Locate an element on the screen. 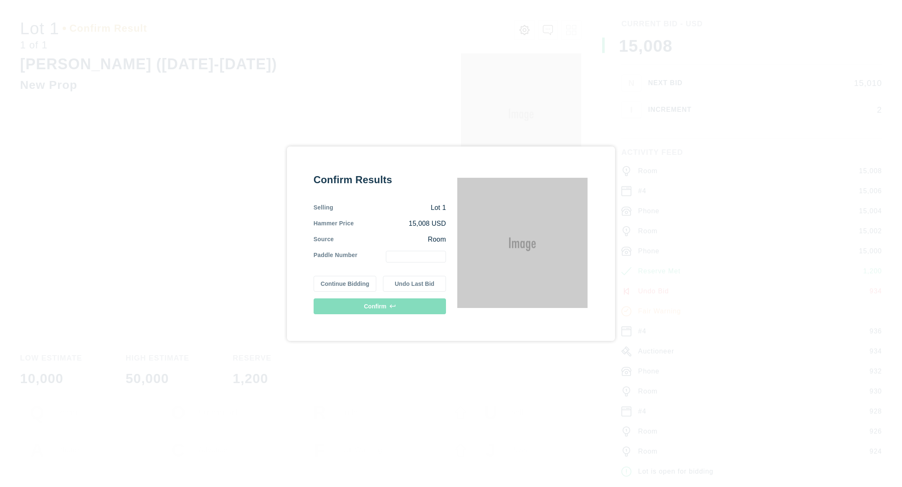 The image size is (902, 487). div: Room is located at coordinates (389, 240).